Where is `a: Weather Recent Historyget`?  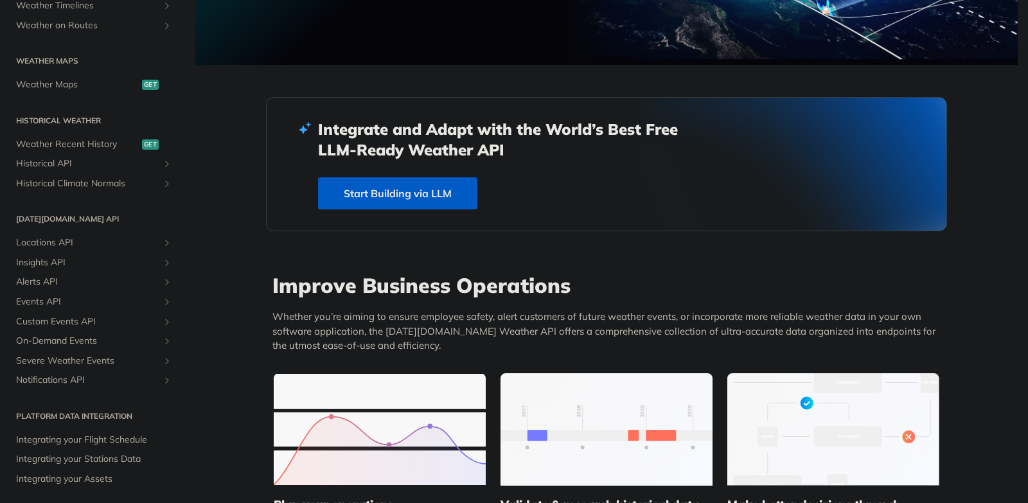 a: Weather Recent Historyget is located at coordinates (93, 145).